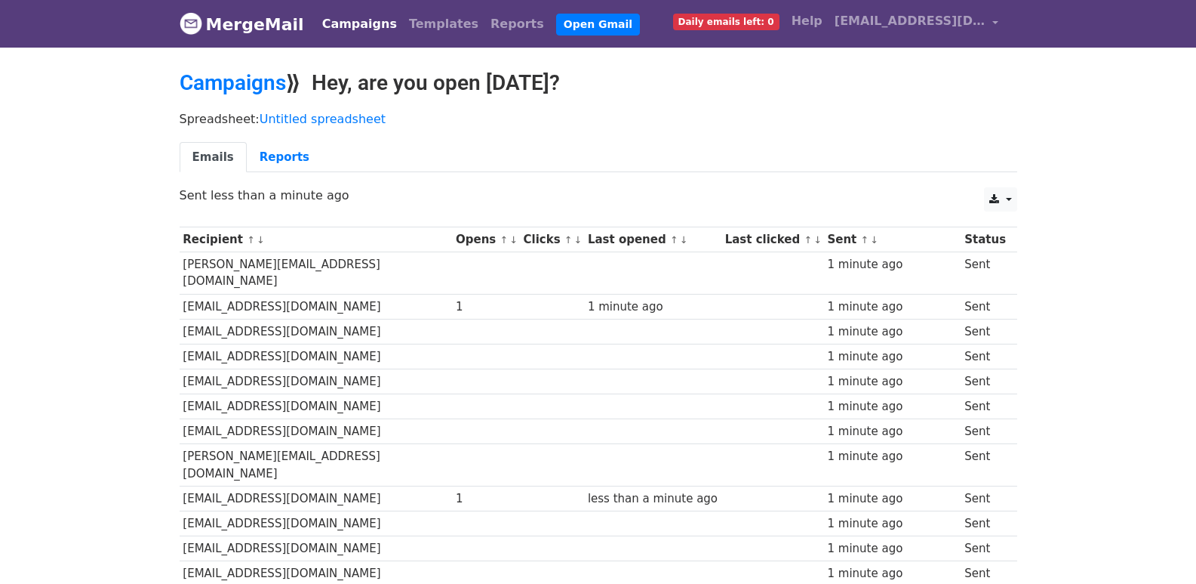  I want to click on span: Daily emails left: 0, so click(726, 22).